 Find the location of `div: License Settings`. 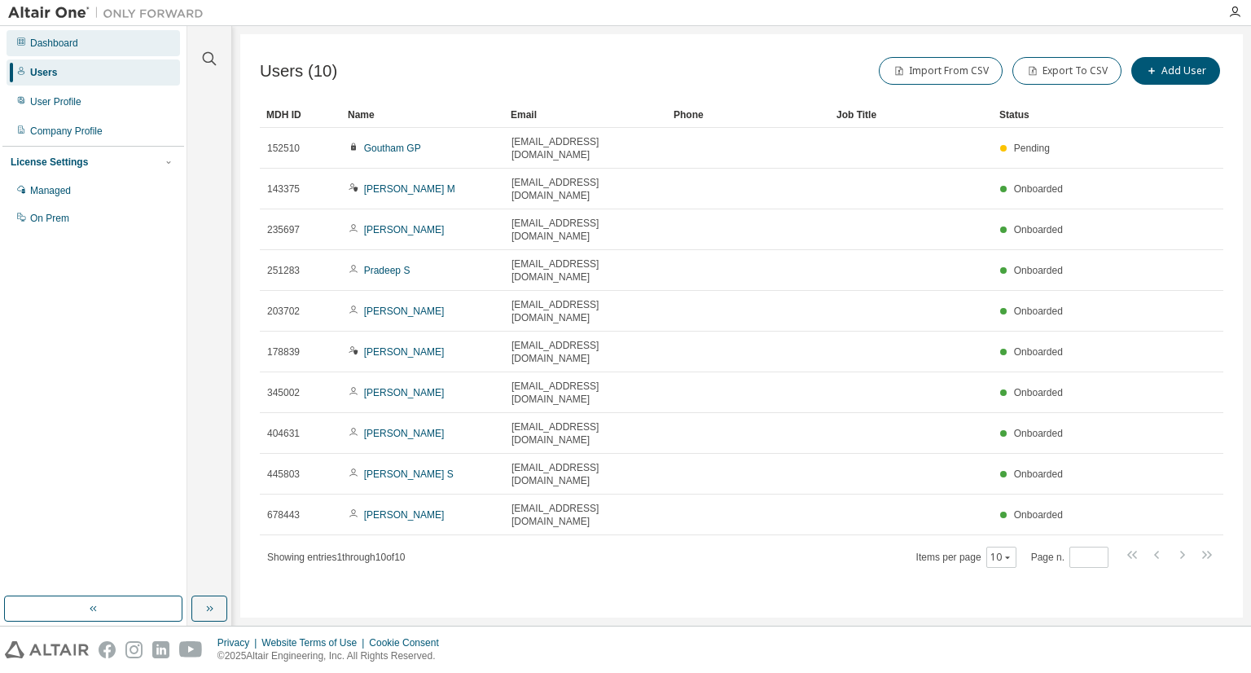

div: License Settings is located at coordinates (49, 162).